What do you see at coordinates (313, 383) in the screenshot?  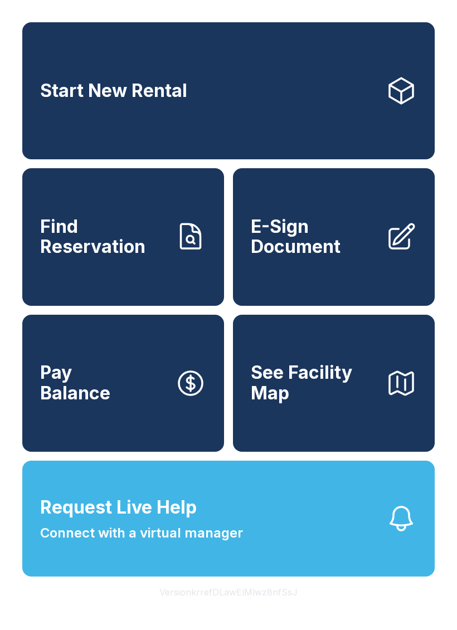 I see `span: See Facility Map` at bounding box center [313, 383].